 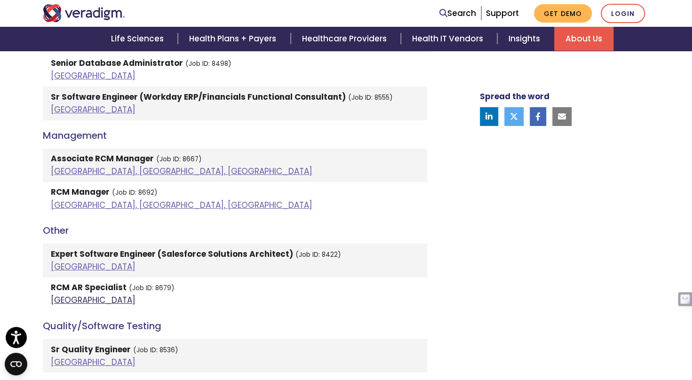 What do you see at coordinates (84, 13) in the screenshot?
I see `img: Veradigm logo` at bounding box center [84, 13].